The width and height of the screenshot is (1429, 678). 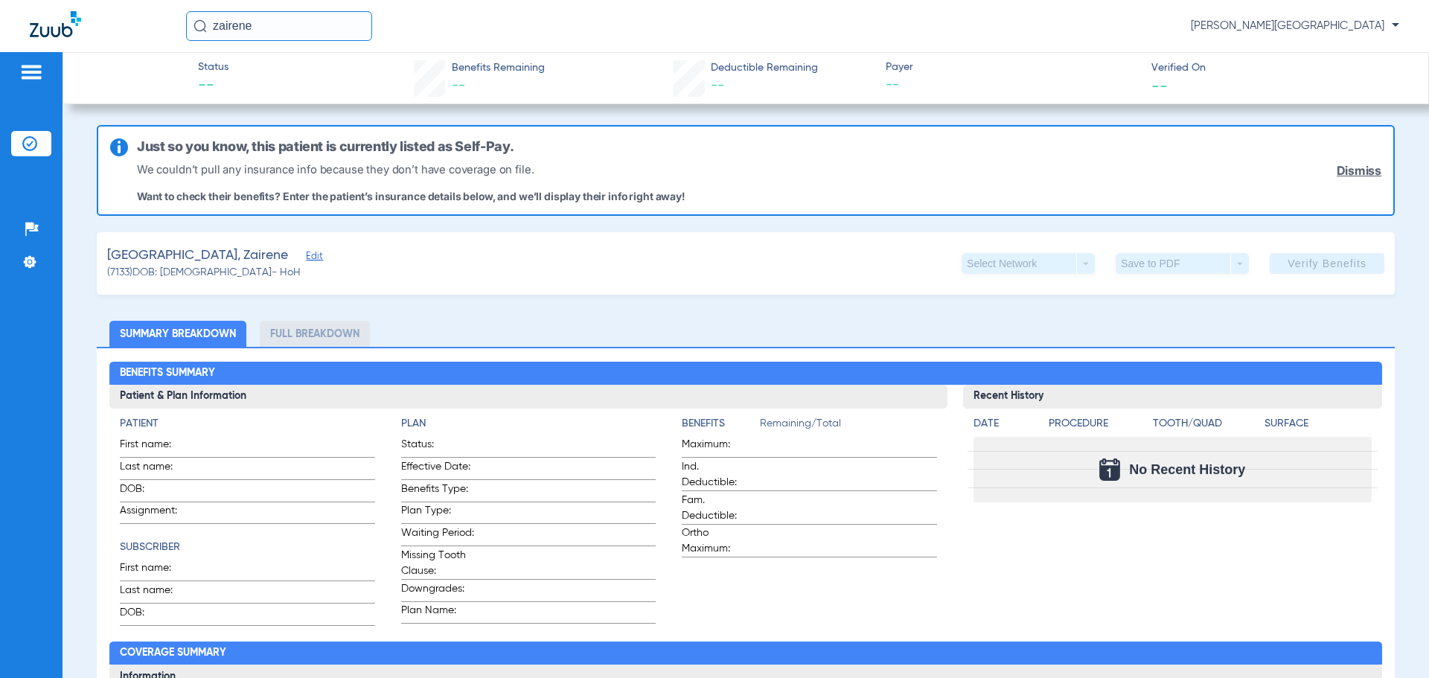 I want to click on h4: Tooth/Quad, so click(x=1206, y=424).